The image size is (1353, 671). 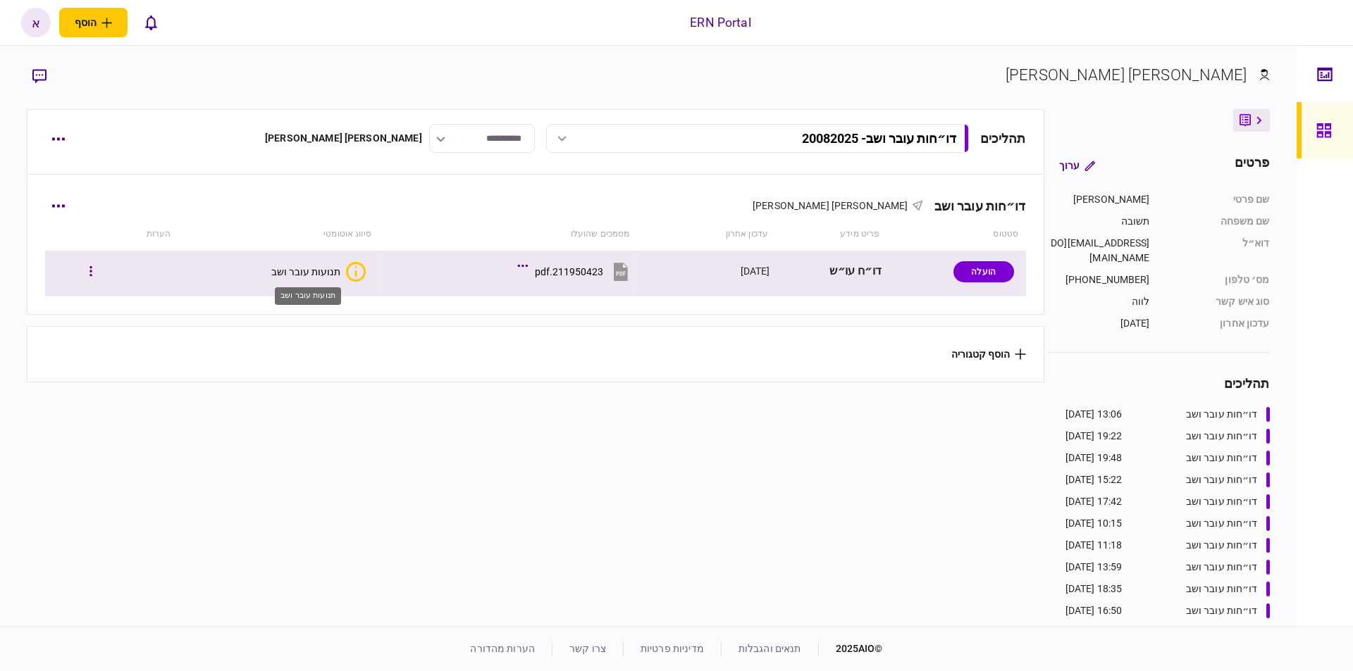 I want to click on th: סטטוס, so click(x=955, y=235).